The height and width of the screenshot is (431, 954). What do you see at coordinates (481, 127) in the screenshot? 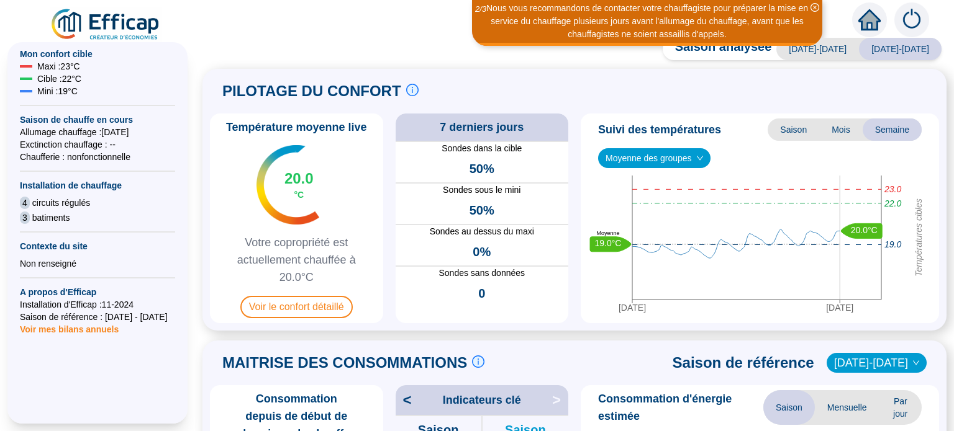
I see `span: 7 derniers jours` at bounding box center [481, 127].